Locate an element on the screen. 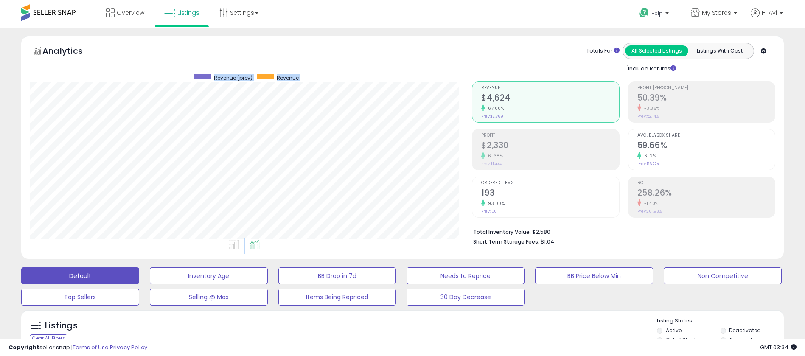 The image size is (805, 356). h2: 258.26% is located at coordinates (706, 194).